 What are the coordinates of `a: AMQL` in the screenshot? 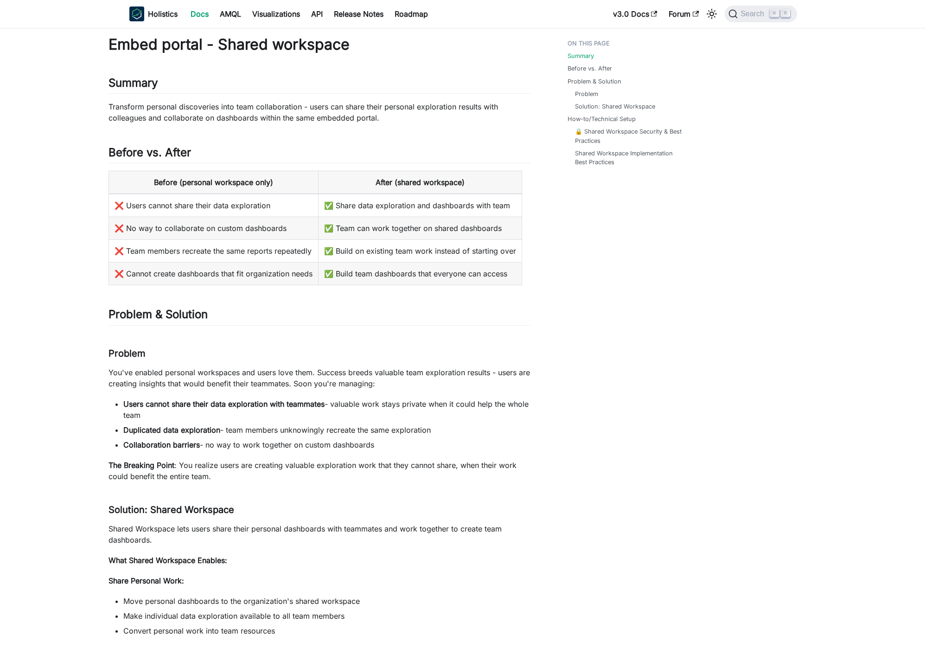 It's located at (230, 14).